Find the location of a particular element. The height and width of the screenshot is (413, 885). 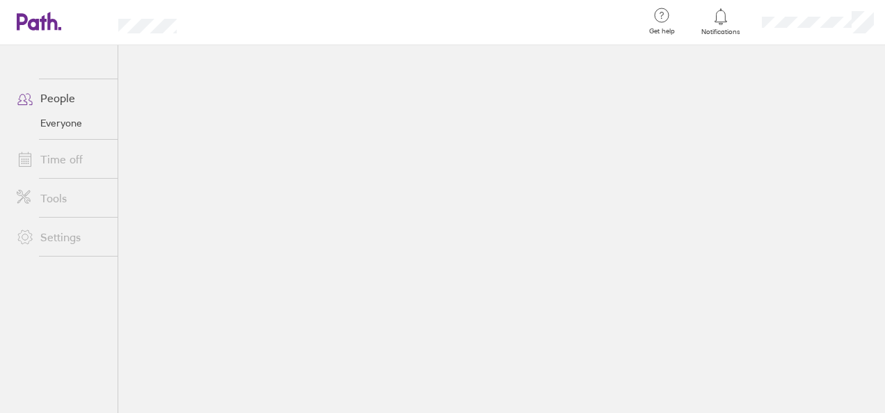

a: Settings is located at coordinates (61, 237).